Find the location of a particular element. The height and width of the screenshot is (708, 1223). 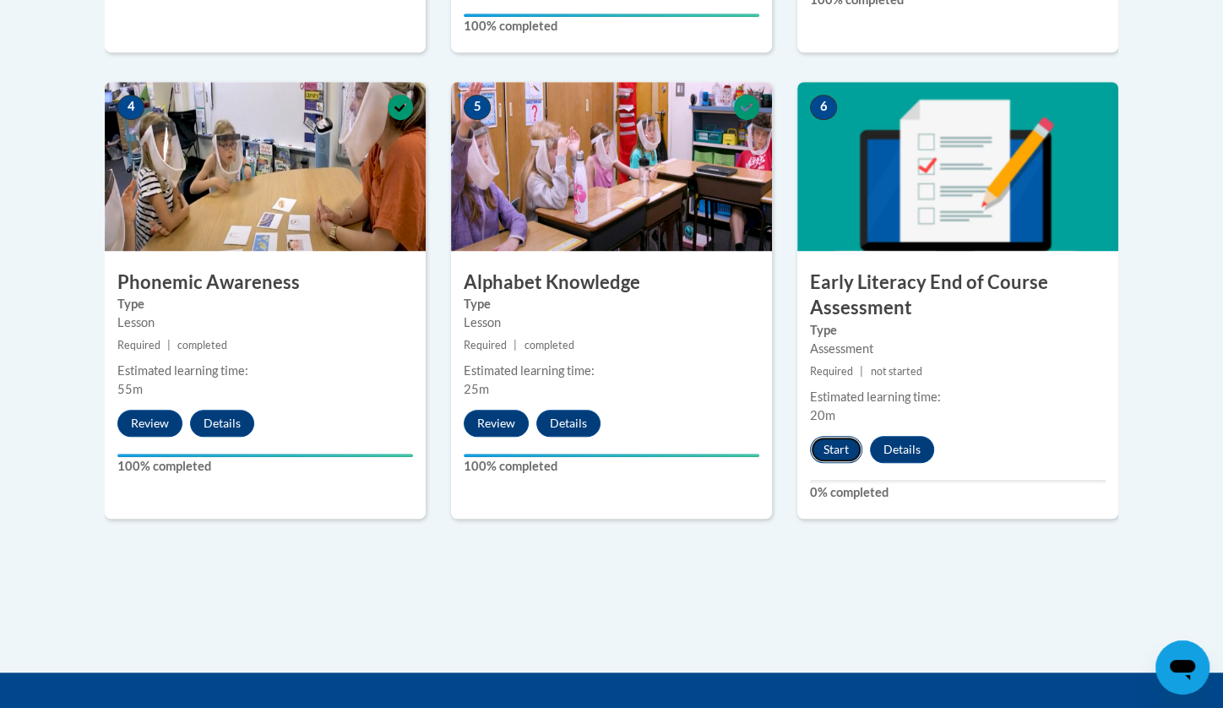

span: 4 is located at coordinates (131, 107).